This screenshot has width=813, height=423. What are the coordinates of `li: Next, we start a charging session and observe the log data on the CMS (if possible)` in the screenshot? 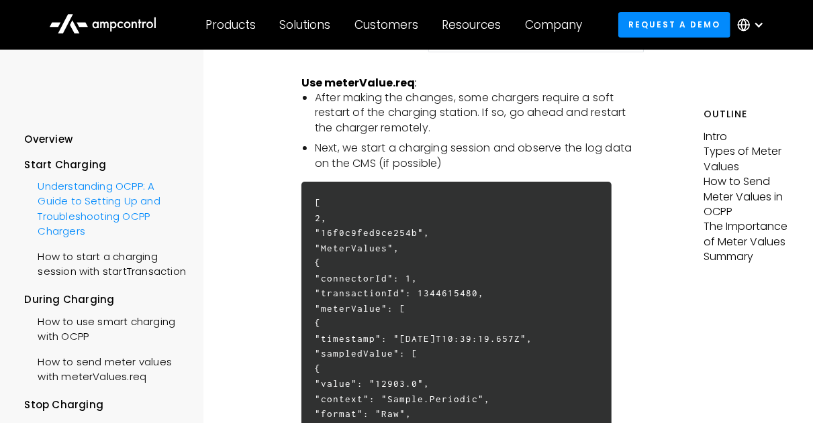 It's located at (480, 156).